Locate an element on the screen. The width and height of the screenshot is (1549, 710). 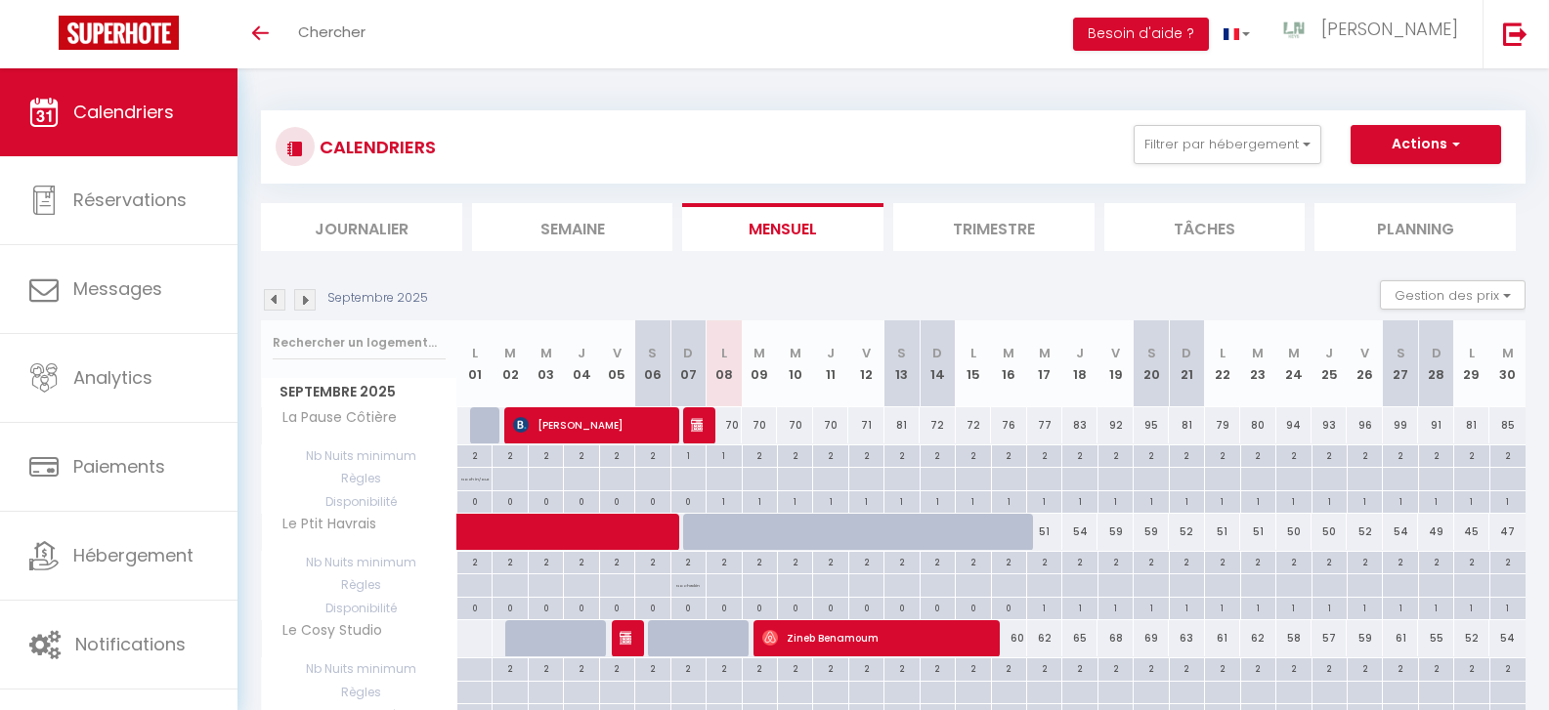
div: 49 is located at coordinates (1435, 532).